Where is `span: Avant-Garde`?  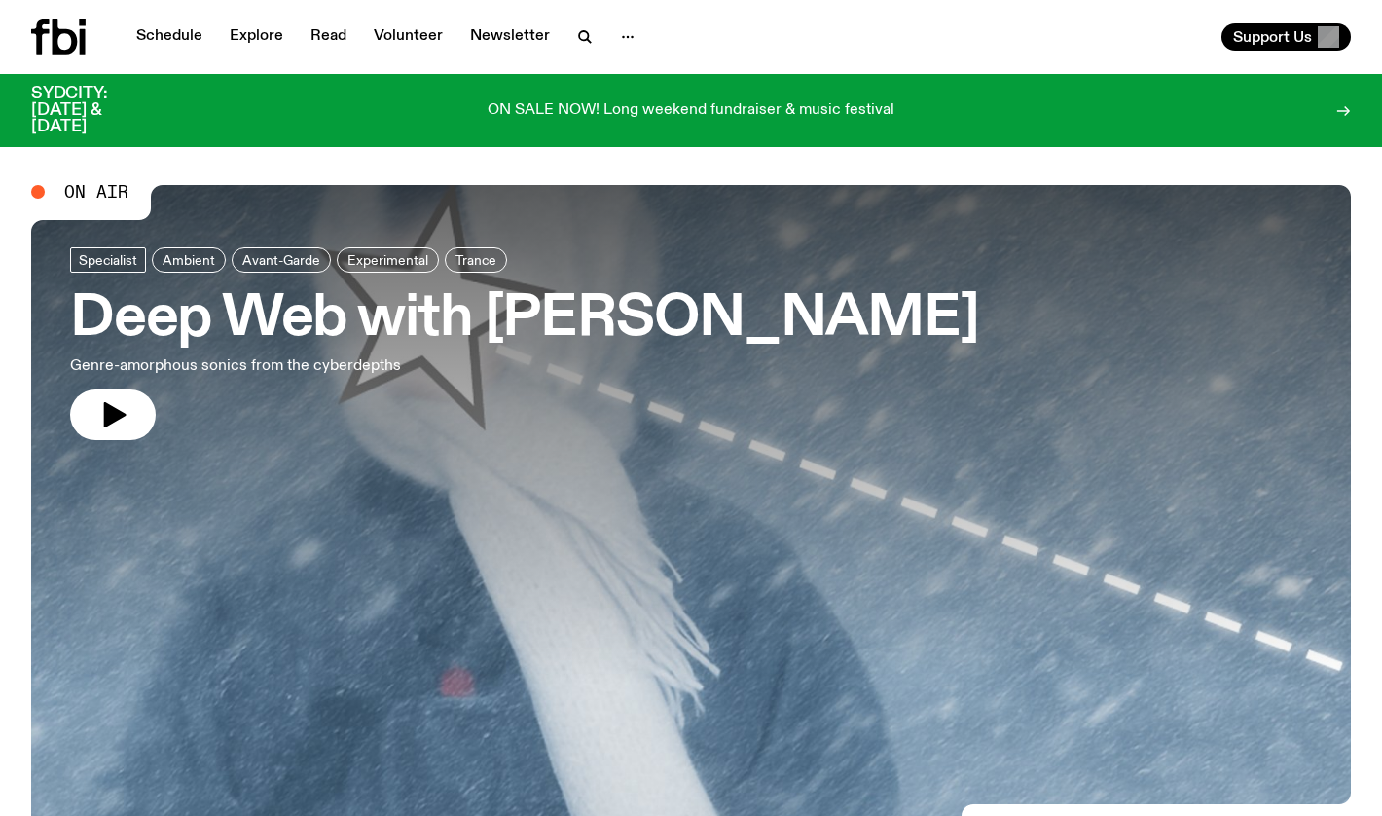 span: Avant-Garde is located at coordinates (281, 259).